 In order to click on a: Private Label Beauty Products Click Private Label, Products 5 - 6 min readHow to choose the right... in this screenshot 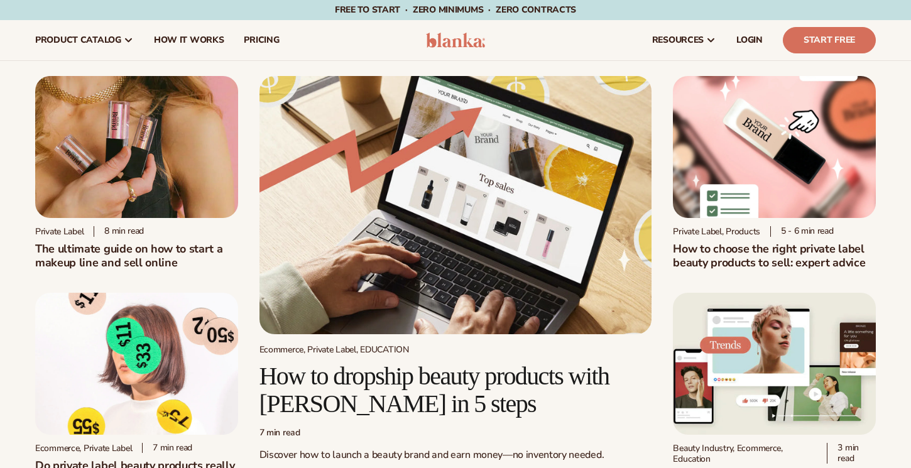, I will do `click(774, 173)`.